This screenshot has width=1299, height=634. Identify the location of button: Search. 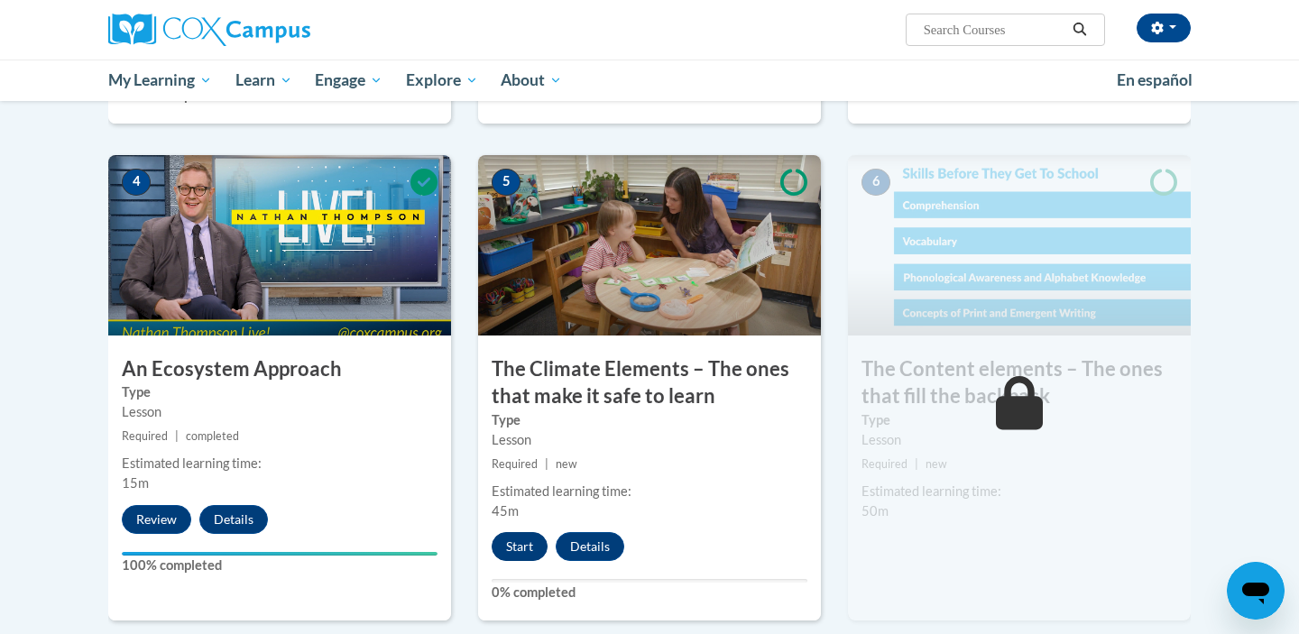
(1080, 30).